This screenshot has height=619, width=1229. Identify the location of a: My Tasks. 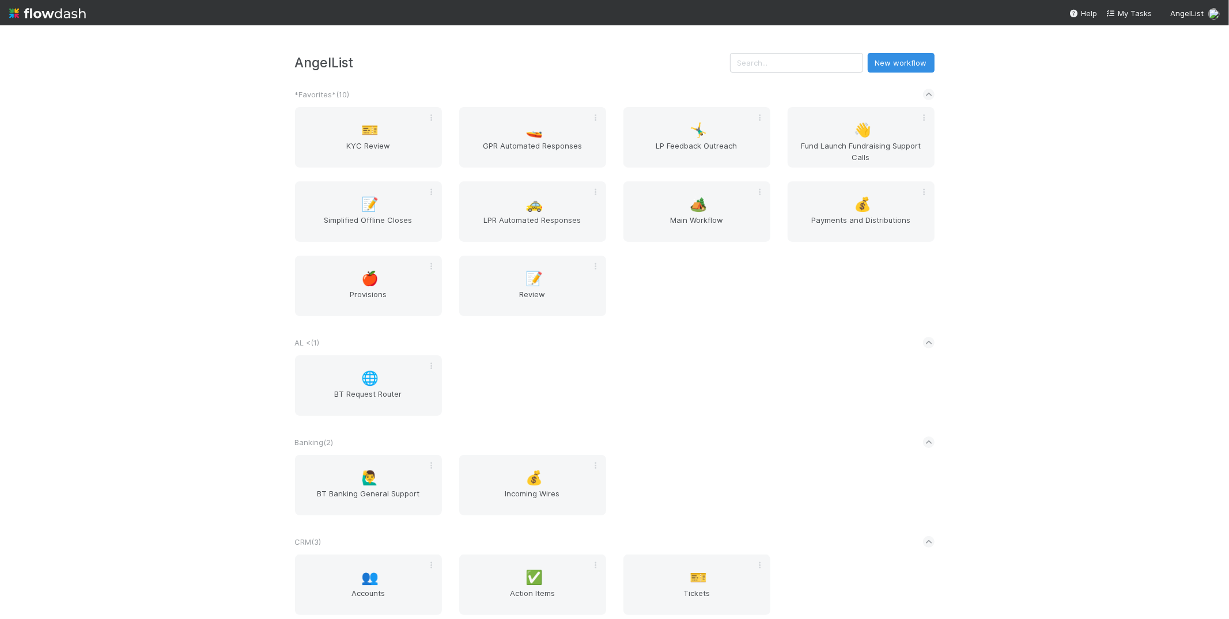
(1129, 13).